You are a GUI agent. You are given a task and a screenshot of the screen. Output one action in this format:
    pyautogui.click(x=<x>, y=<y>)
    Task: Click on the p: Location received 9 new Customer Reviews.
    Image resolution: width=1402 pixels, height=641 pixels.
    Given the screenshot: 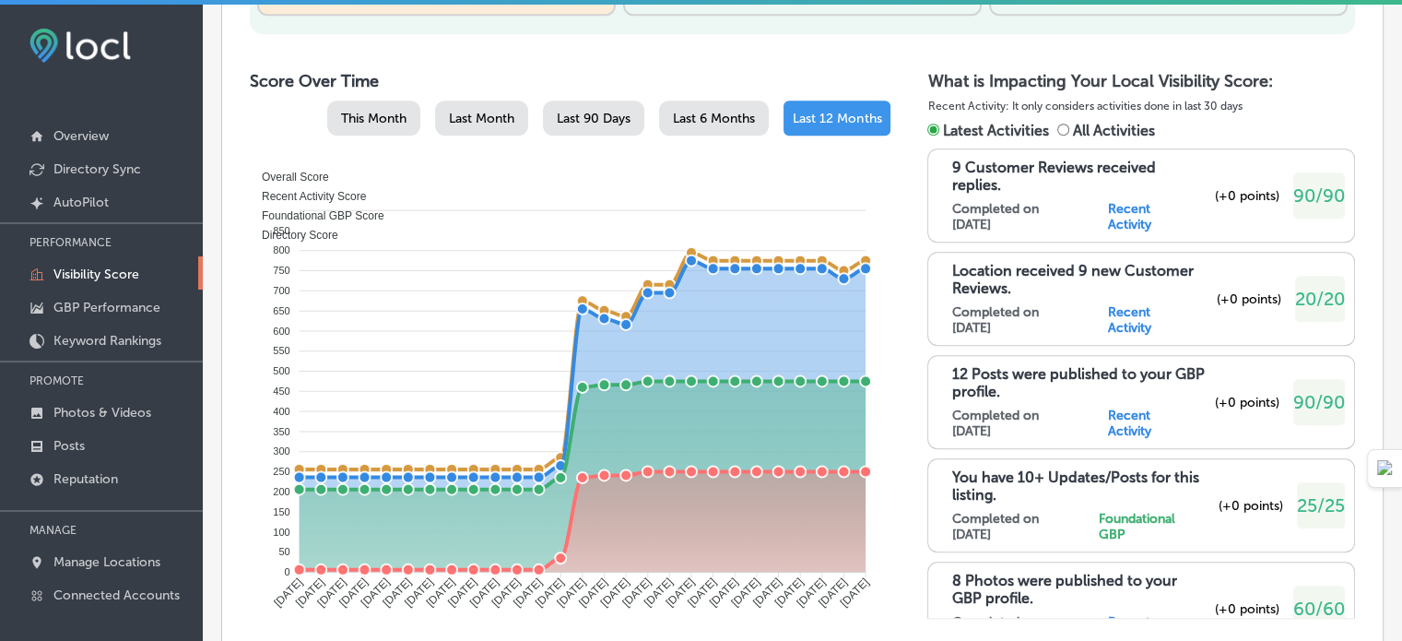 What is the action you would take?
    pyautogui.click(x=1078, y=279)
    